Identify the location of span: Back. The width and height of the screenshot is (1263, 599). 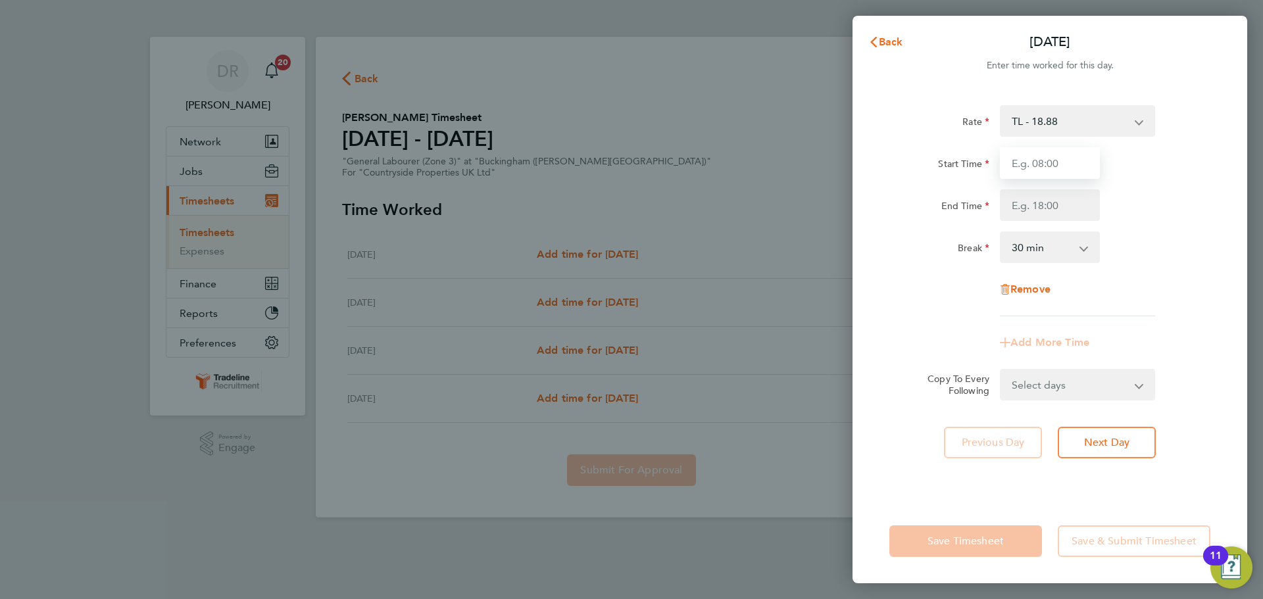
(891, 41).